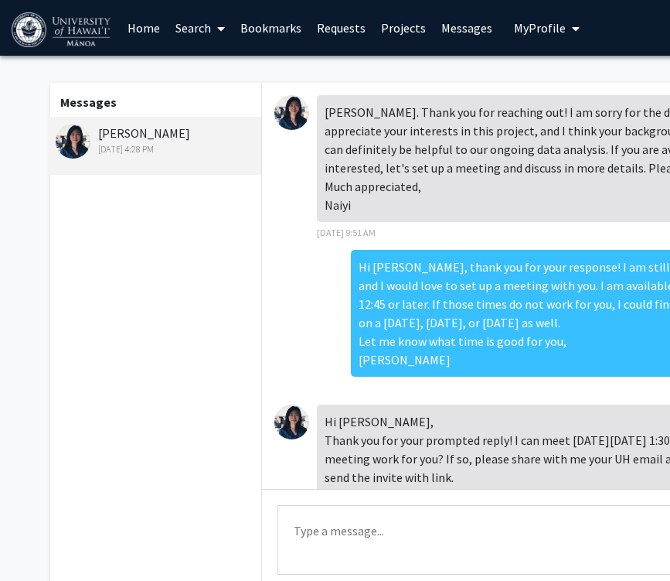 This screenshot has height=581, width=670. What do you see at coordinates (200, 28) in the screenshot?
I see `a: Search` at bounding box center [200, 28].